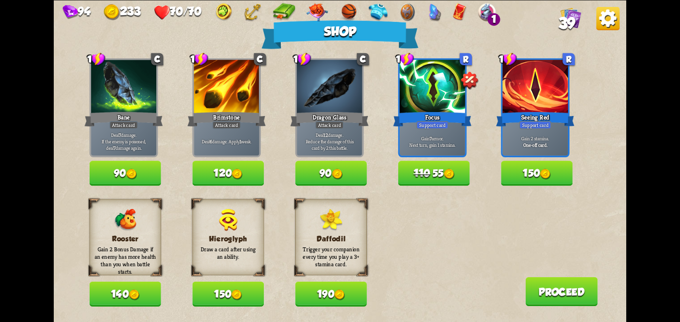 The image size is (680, 322). What do you see at coordinates (124, 119) in the screenshot?
I see `div: Bane` at bounding box center [124, 119].